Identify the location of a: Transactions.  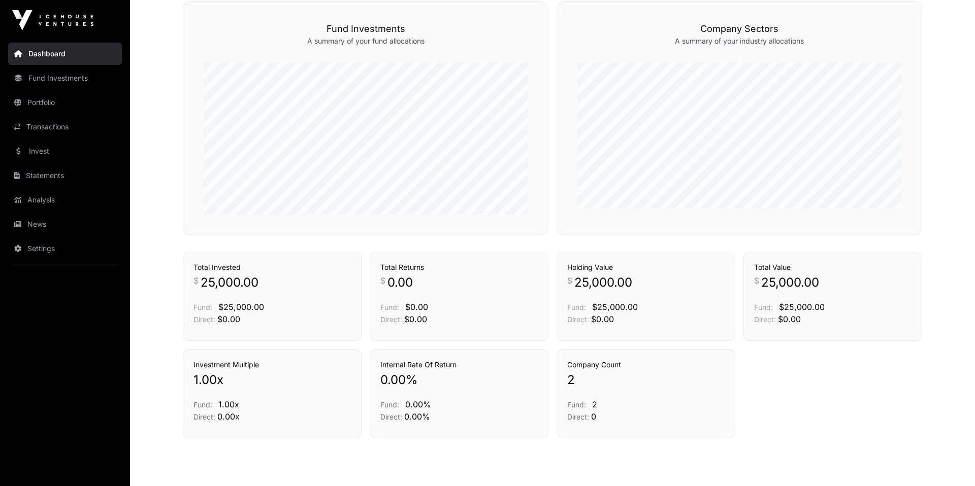
(65, 127).